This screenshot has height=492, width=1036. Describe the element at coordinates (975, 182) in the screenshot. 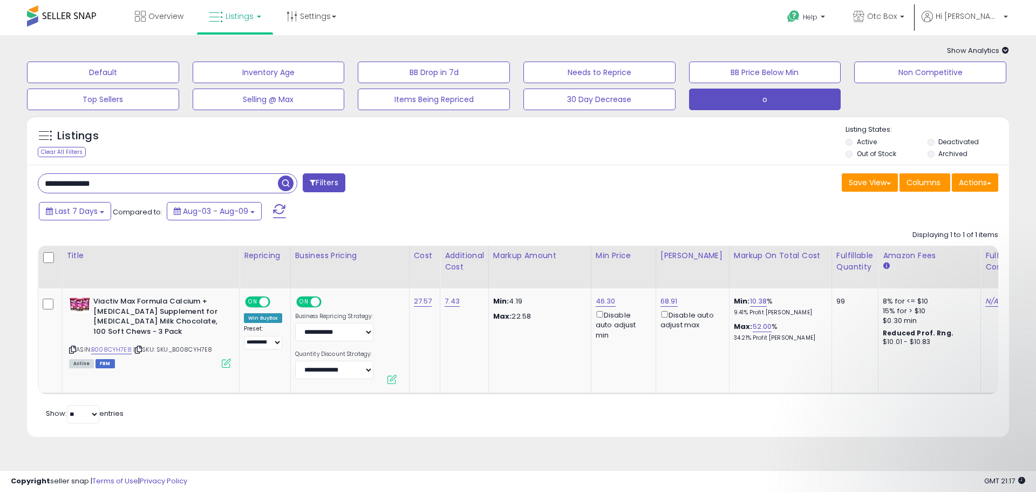

I see `button: Actions` at that location.